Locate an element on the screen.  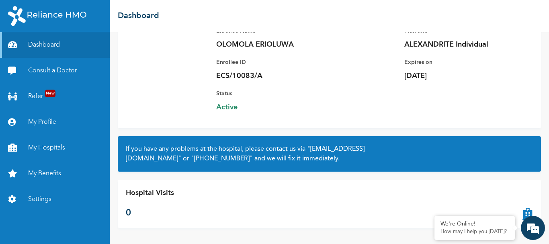
p: ECS/10083/A is located at coordinates (272, 76).